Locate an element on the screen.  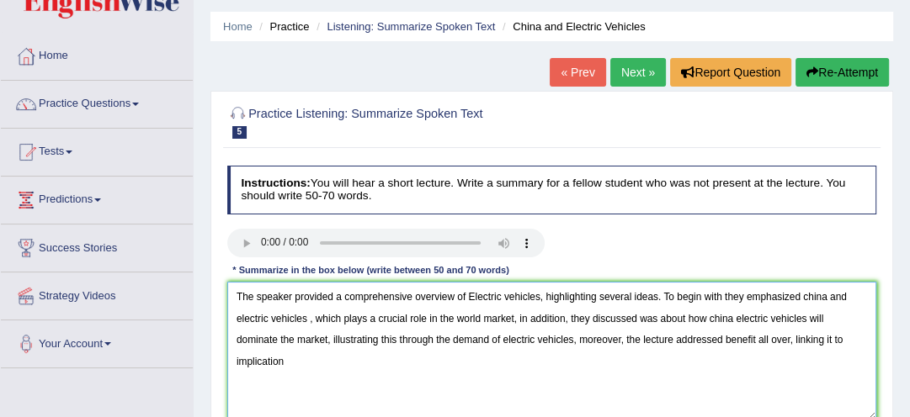
a: Strategy Videos is located at coordinates (97, 294).